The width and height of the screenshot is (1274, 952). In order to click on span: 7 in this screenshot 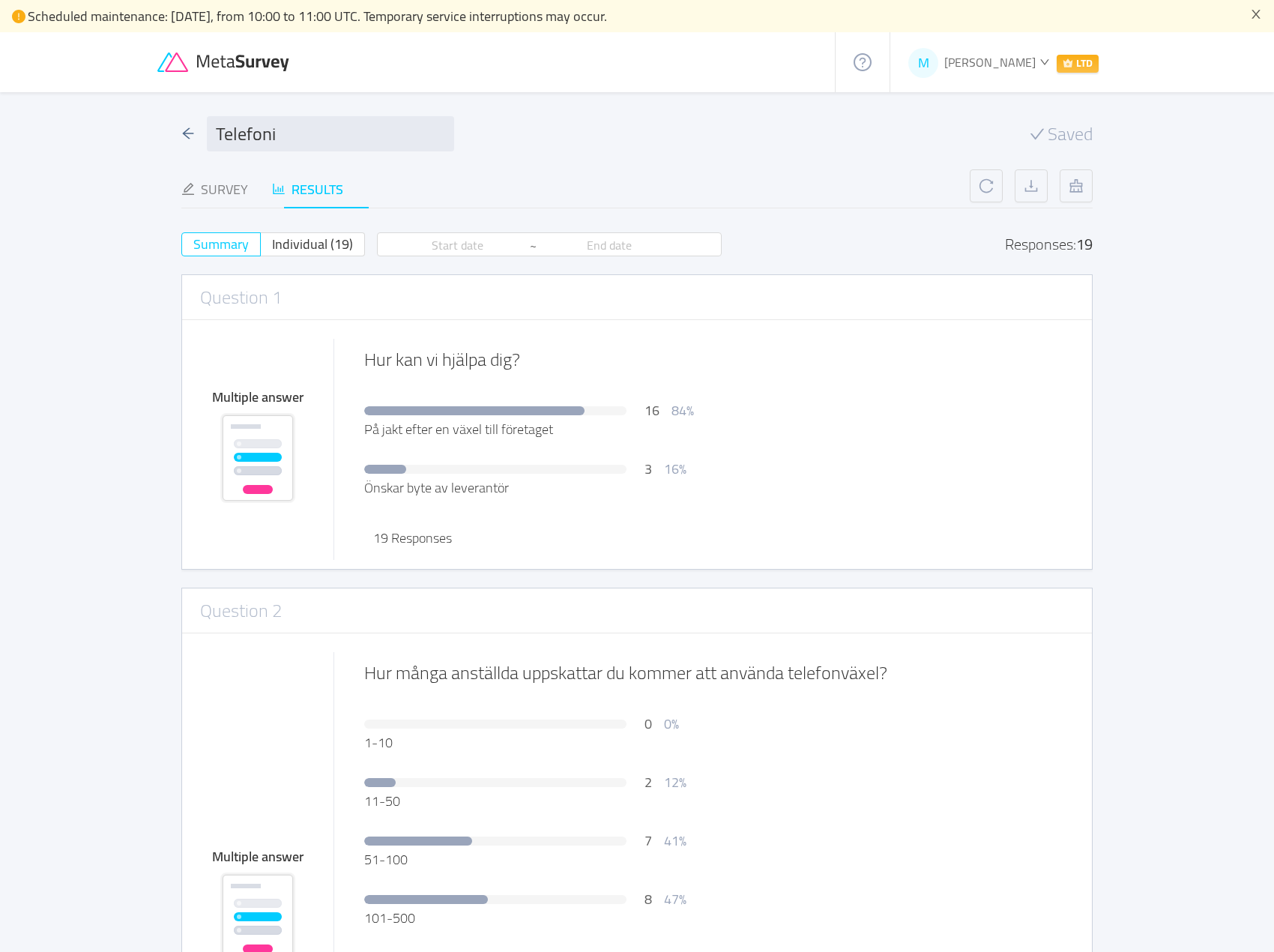, I will do `click(648, 840)`.